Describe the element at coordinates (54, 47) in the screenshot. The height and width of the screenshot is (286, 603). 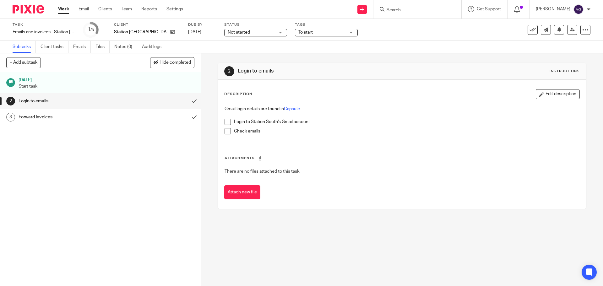
I see `a: Client tasks` at that location.